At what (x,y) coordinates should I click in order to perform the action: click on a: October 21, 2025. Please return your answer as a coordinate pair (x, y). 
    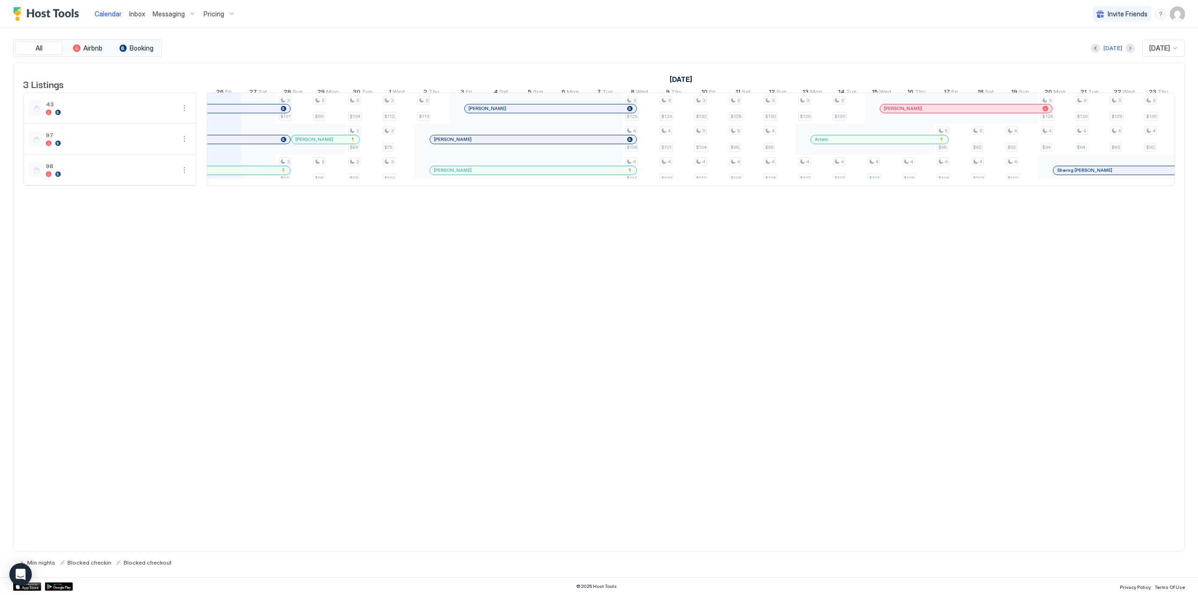
    Looking at the image, I should click on (1089, 93).